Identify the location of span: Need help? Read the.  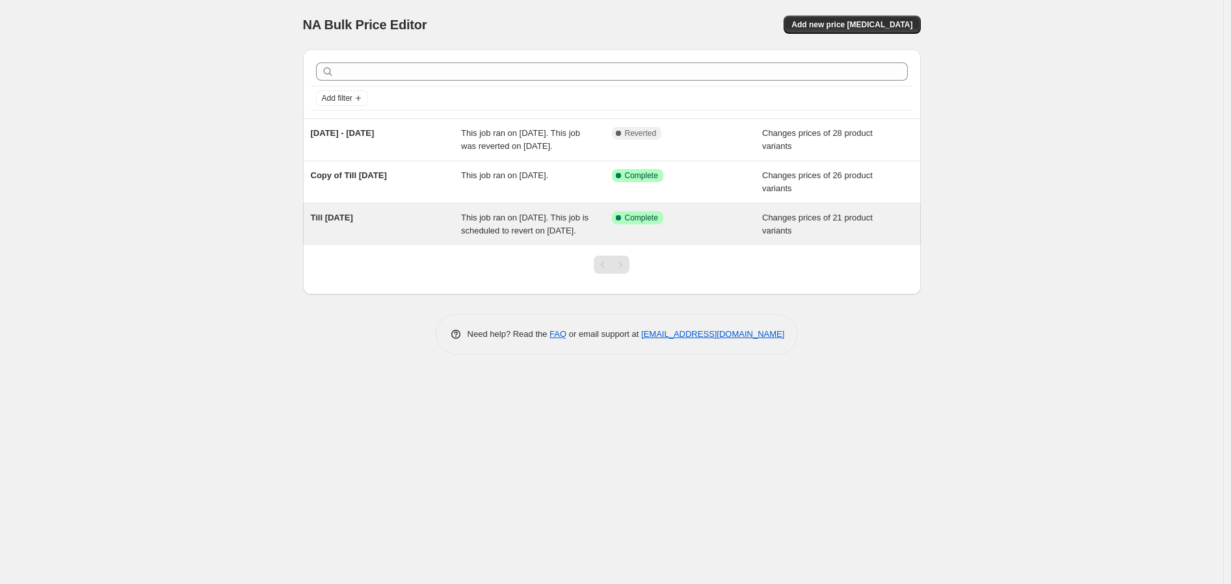
(508, 334).